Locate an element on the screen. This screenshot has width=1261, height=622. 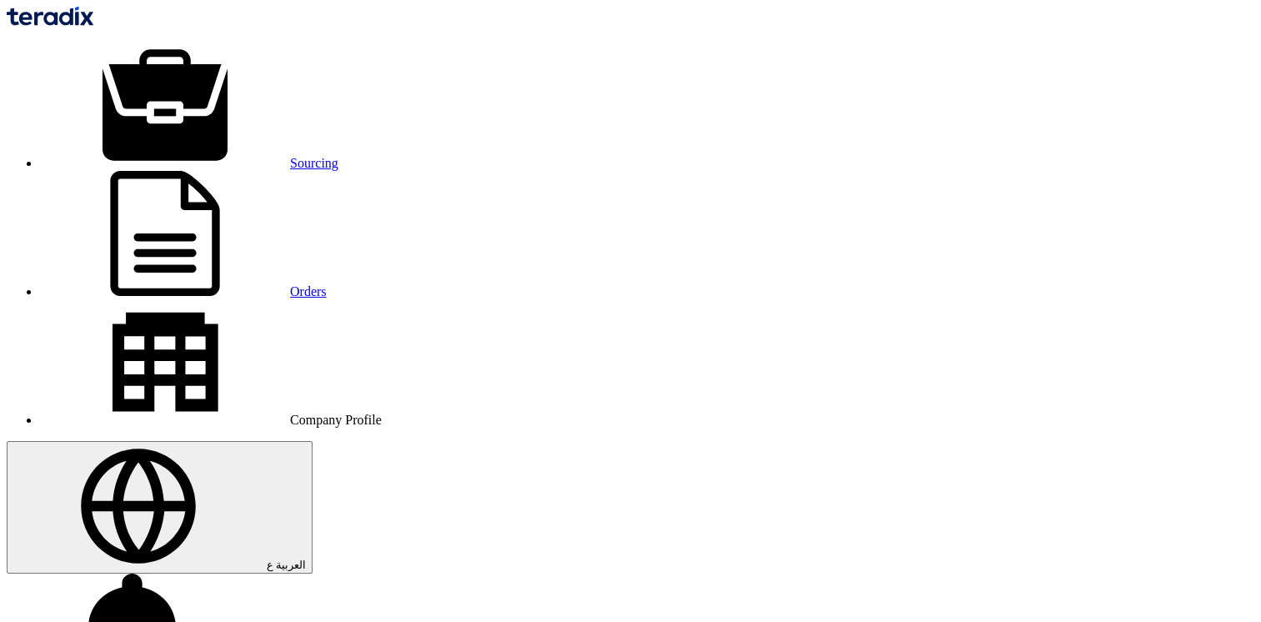
span: ع is located at coordinates (270, 564).